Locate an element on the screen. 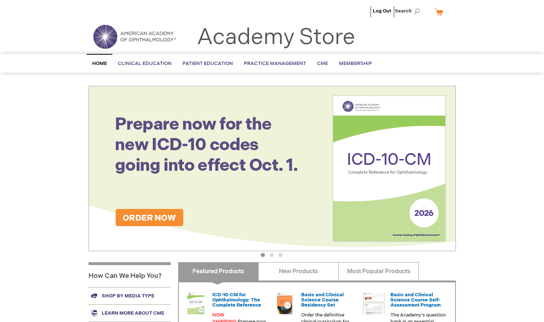 The height and width of the screenshot is (322, 544). a: Shop by media type is located at coordinates (130, 295).